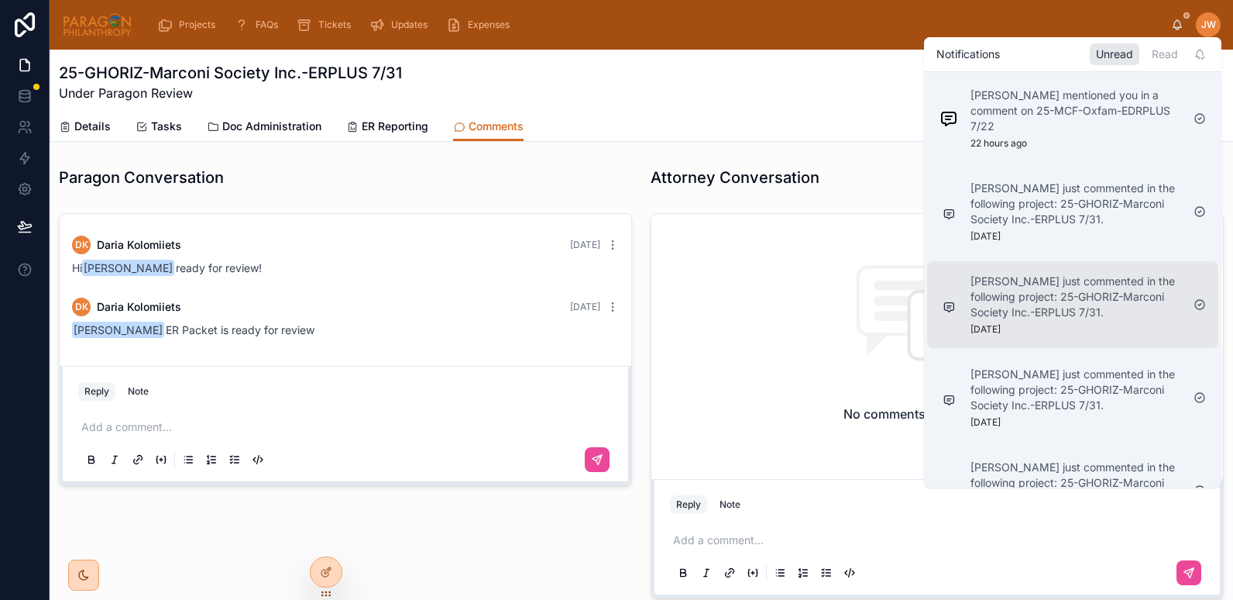 The height and width of the screenshot is (600, 1233). Describe the element at coordinates (141, 177) in the screenshot. I see `h1: Paragon Conversation` at that location.